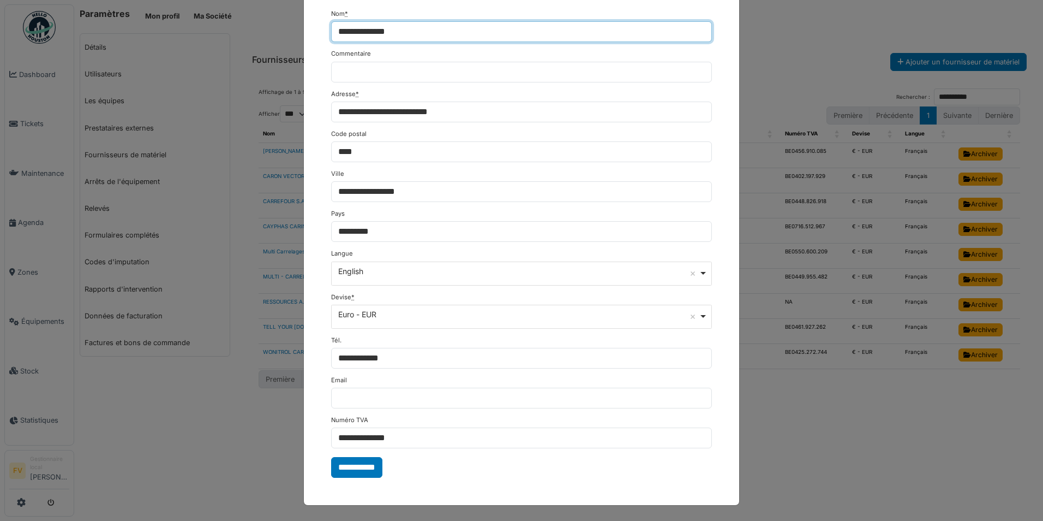 The height and width of the screenshot is (521, 1043). What do you see at coordinates (693, 317) in the screenshot?
I see `button: Remove item: 'EUR'` at bounding box center [693, 317].